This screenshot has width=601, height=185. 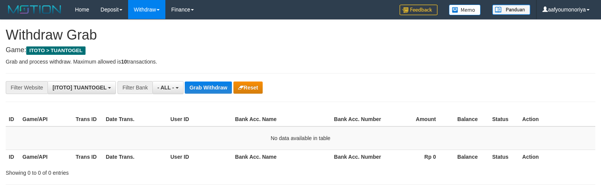 I want to click on th: Rp 0, so click(x=416, y=156).